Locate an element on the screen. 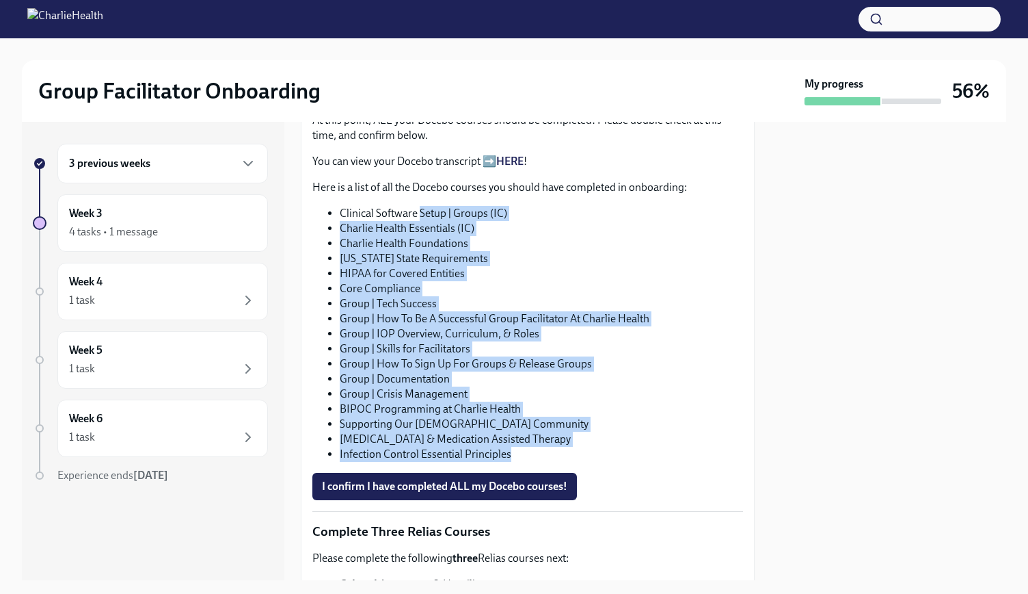  h6: Week 5 is located at coordinates (85, 350).